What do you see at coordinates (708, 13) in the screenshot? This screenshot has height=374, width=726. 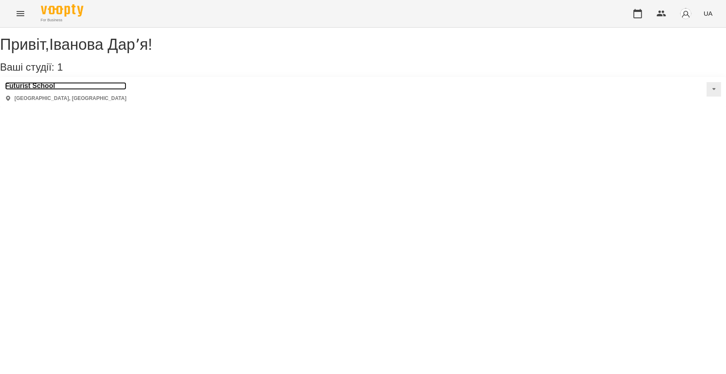 I see `span: UA` at bounding box center [708, 13].